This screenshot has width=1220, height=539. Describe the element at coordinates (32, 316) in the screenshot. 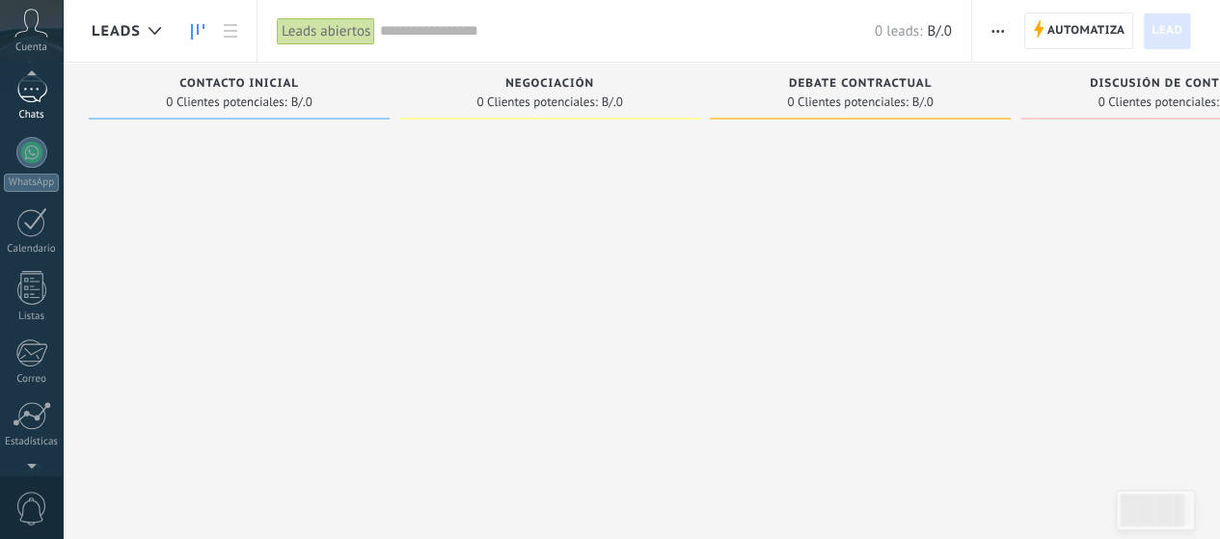

I see `div: Listas` at that location.